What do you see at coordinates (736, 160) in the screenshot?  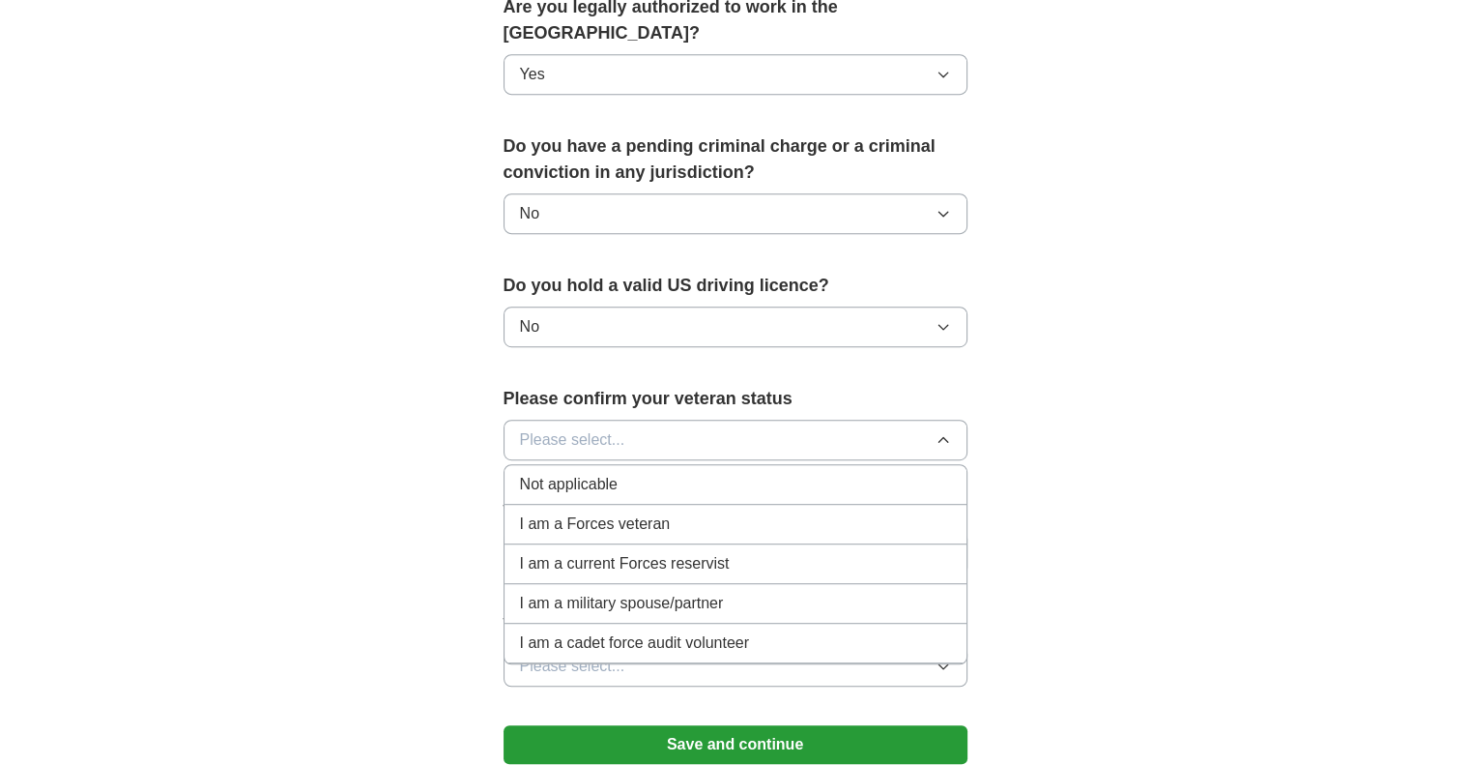 I see `label: Do you have a pending criminal charge or a criminal conviction in any jurisdiction?` at bounding box center [736, 160].